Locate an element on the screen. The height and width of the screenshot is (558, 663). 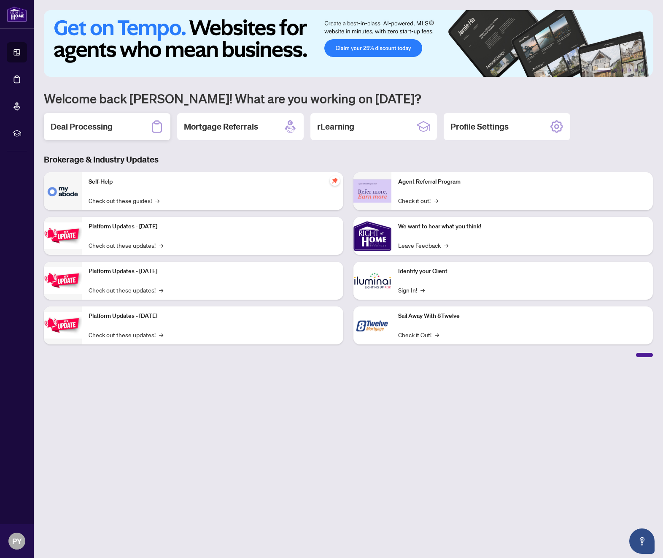
h2: Deal Processing is located at coordinates (81, 127).